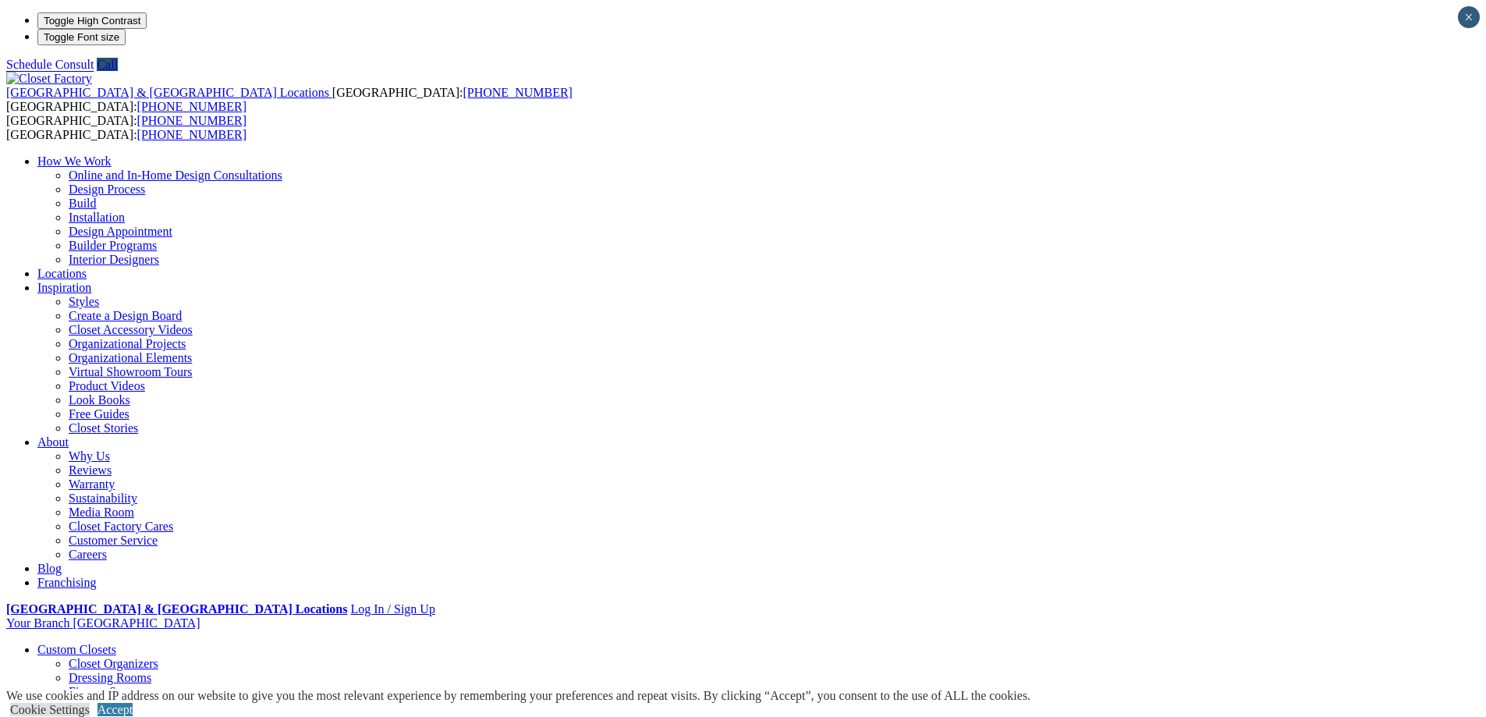 Image resolution: width=1486 pixels, height=717 pixels. I want to click on a: Dressing Rooms, so click(110, 677).